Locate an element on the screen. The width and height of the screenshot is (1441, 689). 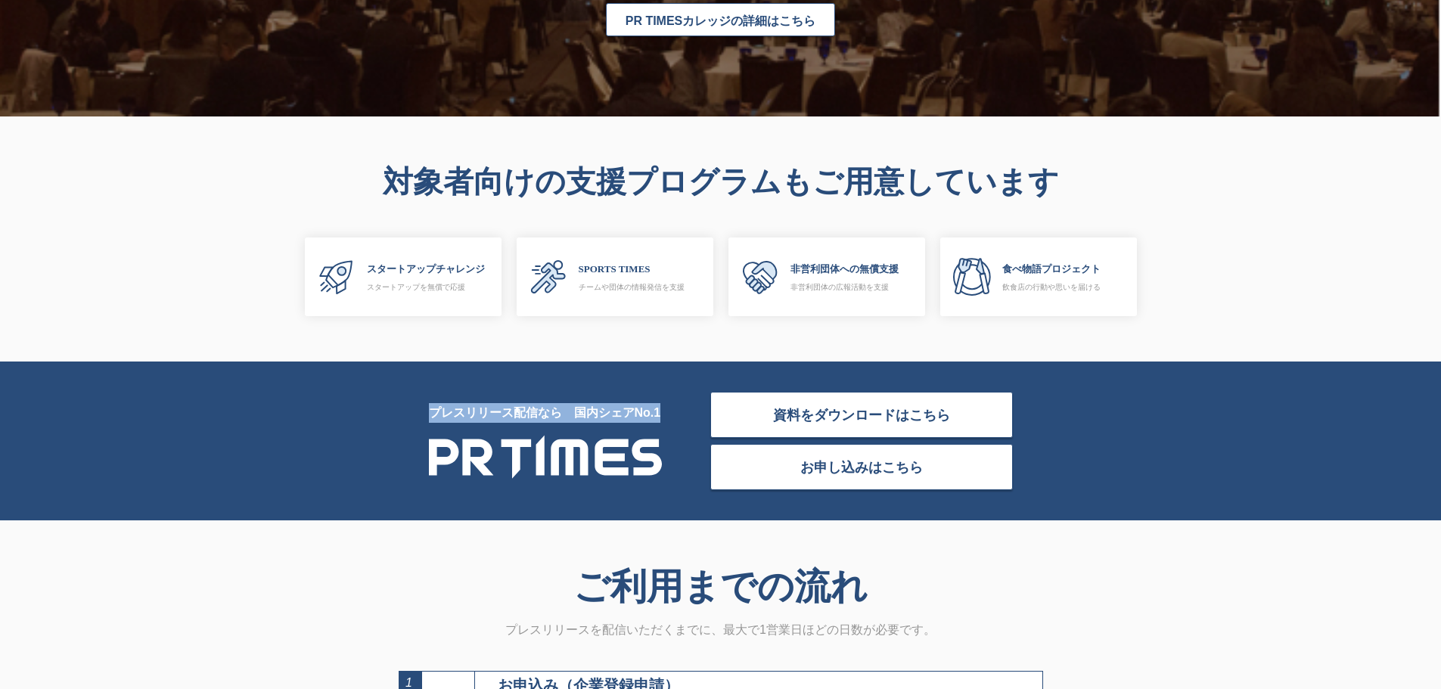
p: プレスリリース配信なら 国内シェアNo.1 is located at coordinates (545, 413).